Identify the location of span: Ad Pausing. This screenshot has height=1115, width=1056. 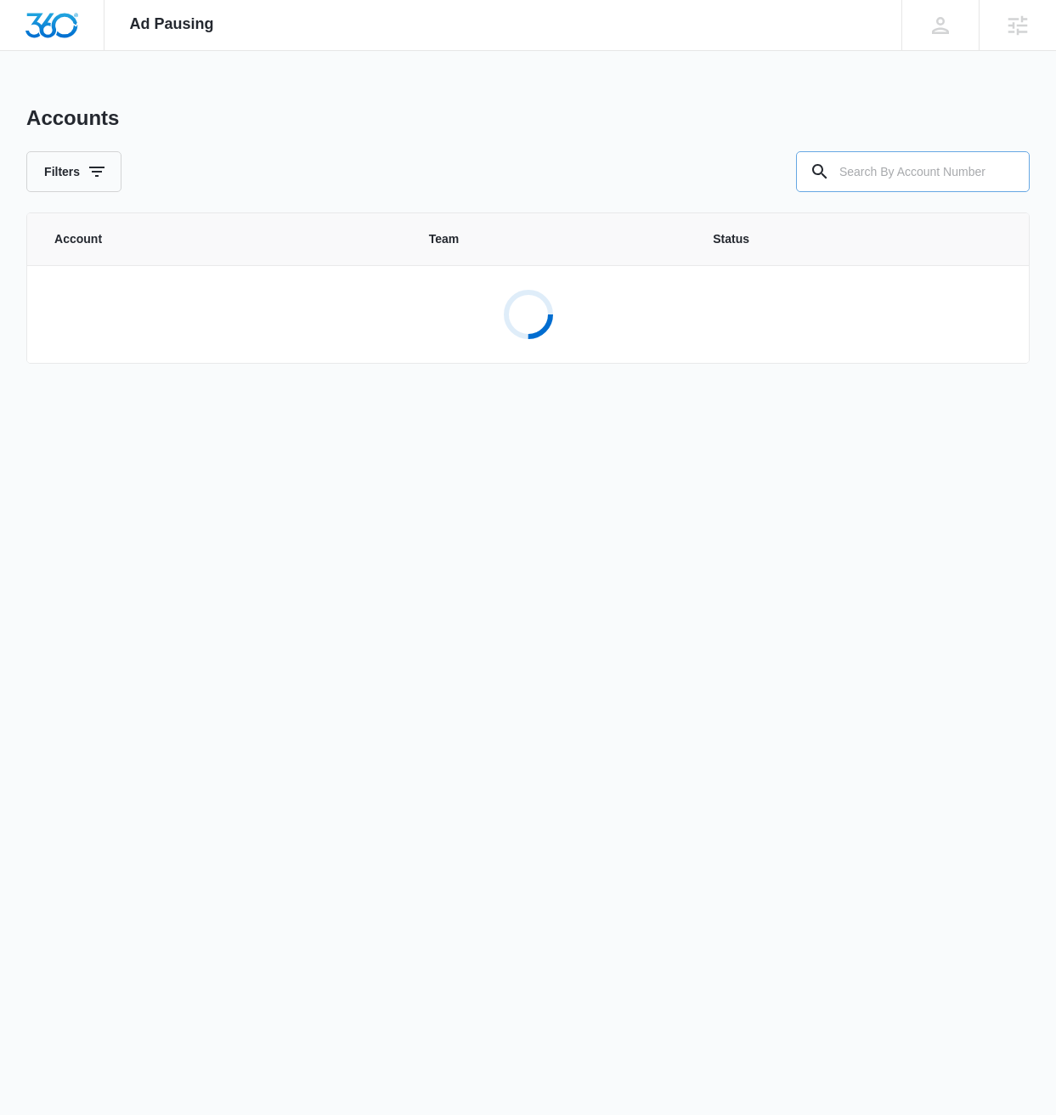
(172, 24).